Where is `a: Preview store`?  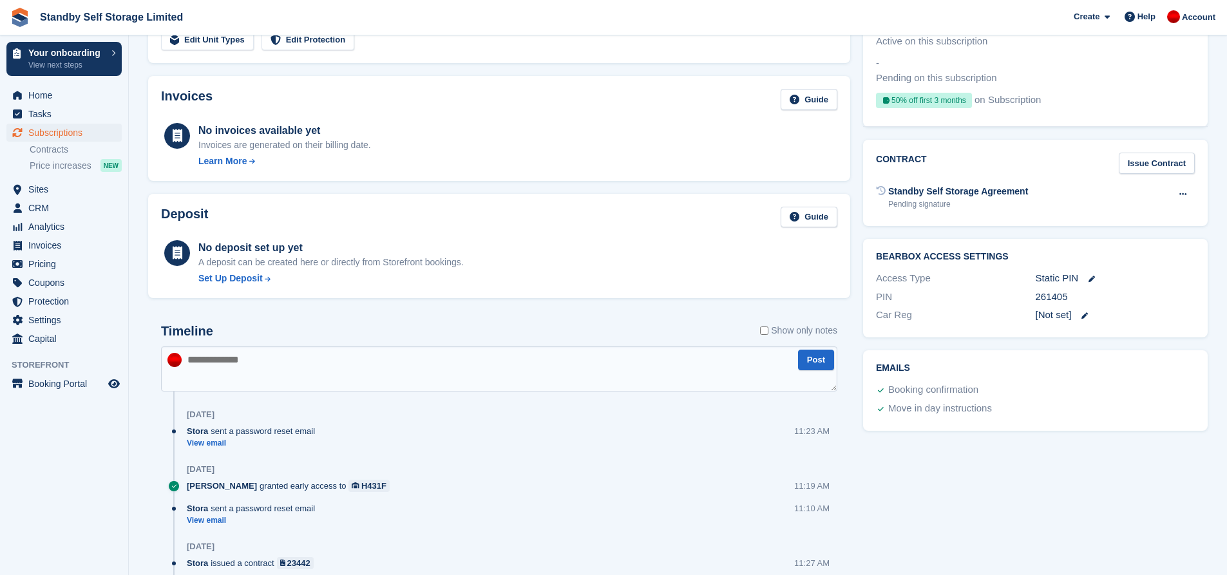
a: Preview store is located at coordinates (114, 384).